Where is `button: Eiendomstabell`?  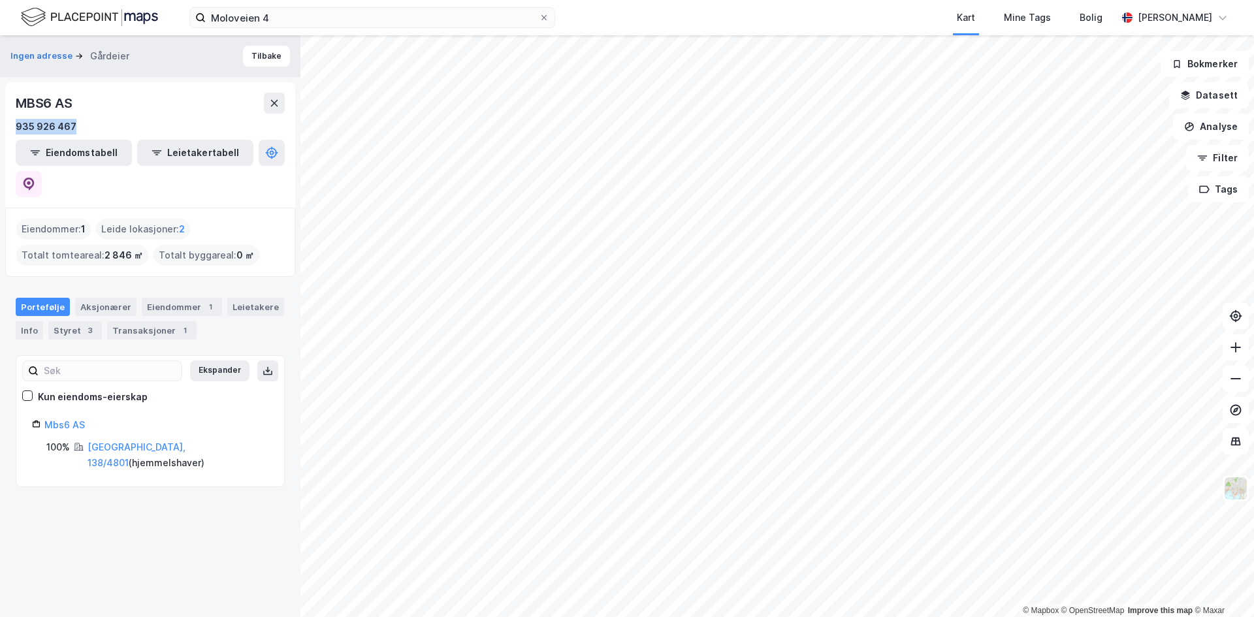
button: Eiendomstabell is located at coordinates (74, 153).